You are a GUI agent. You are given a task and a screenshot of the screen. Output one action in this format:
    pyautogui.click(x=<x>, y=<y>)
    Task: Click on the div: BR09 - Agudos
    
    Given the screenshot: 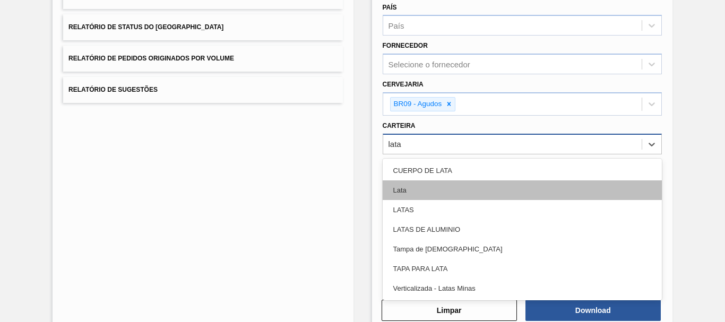 What is the action you would take?
    pyautogui.click(x=417, y=104)
    